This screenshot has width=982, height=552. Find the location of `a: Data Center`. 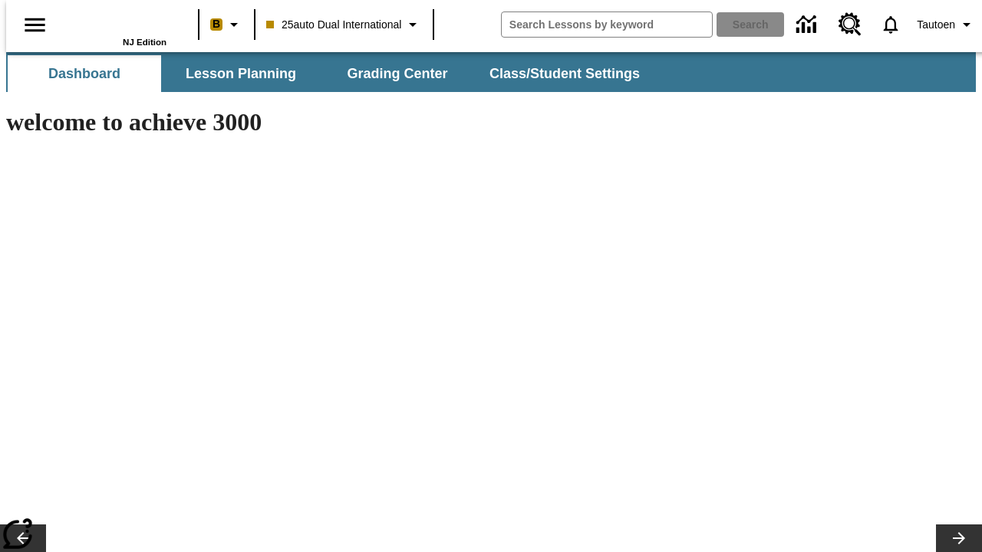

a: Data Center is located at coordinates (808, 25).